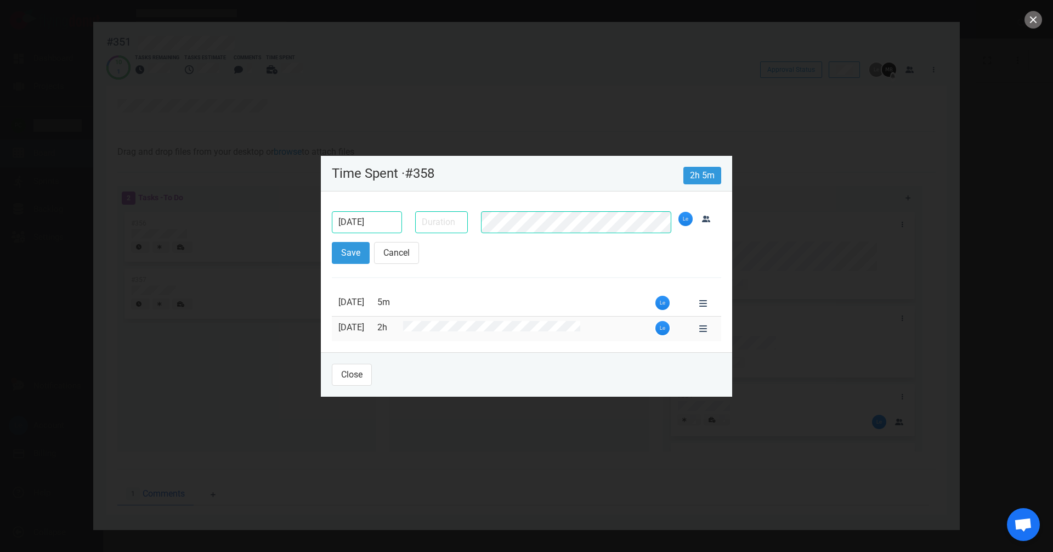 Image resolution: width=1053 pixels, height=552 pixels. What do you see at coordinates (367, 222) in the screenshot?
I see `input: Day` at bounding box center [367, 222].